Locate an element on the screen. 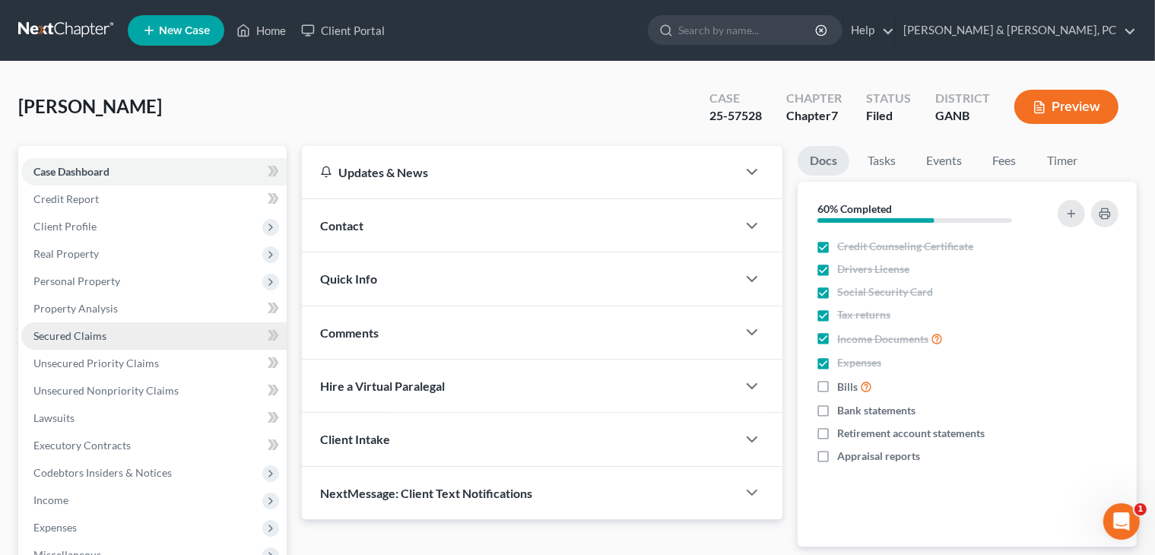  a: Events is located at coordinates (944, 160).